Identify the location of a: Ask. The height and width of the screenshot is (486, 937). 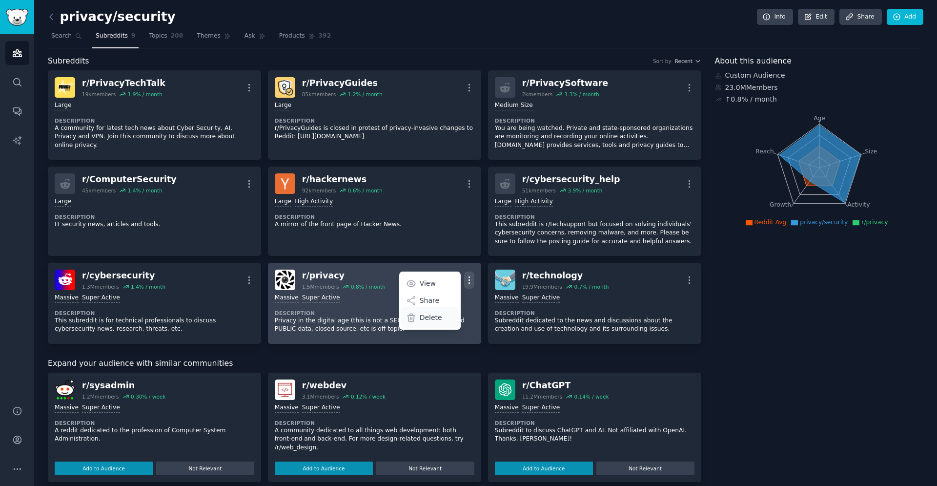
(255, 38).